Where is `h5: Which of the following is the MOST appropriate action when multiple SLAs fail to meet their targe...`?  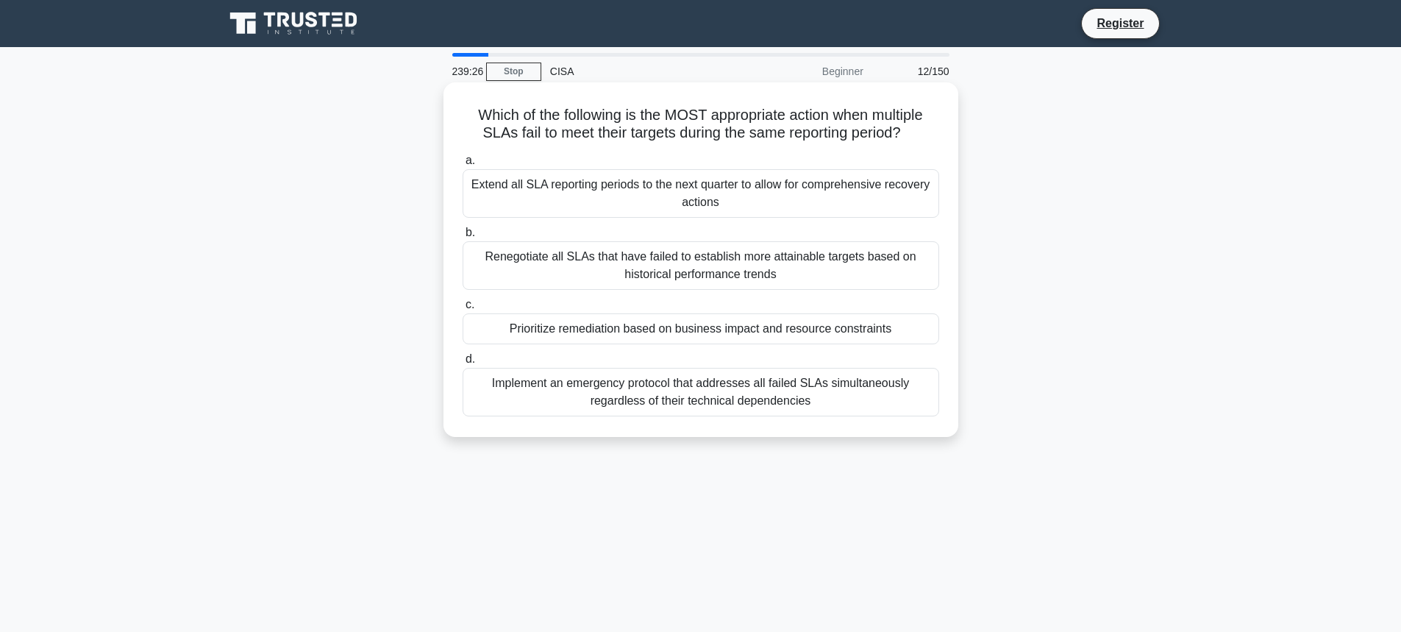
h5: Which of the following is the MOST appropriate action when multiple SLAs fail to meet their targe... is located at coordinates (701, 124).